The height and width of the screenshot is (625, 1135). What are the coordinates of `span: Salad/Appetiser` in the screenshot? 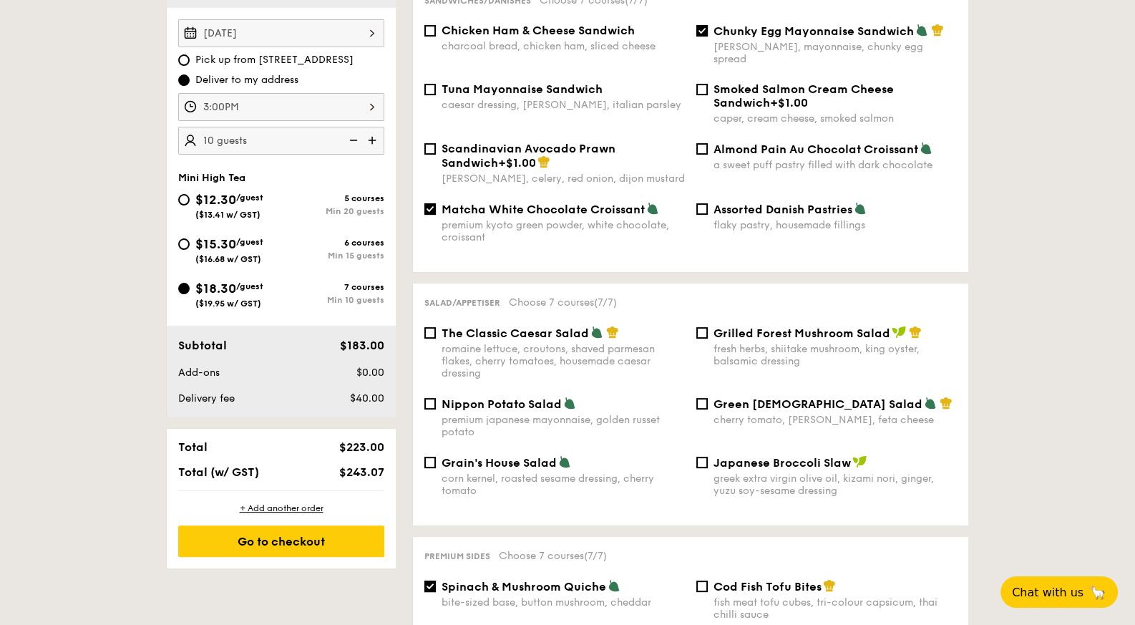 It's located at (462, 303).